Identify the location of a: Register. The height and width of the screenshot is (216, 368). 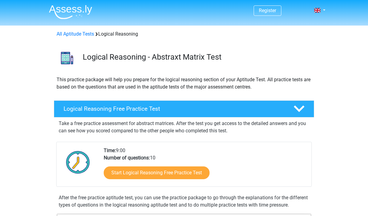
(267, 10).